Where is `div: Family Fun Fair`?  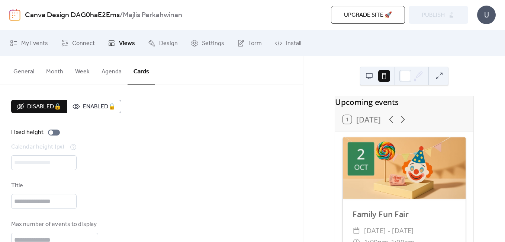 div: Family Fun Fair is located at coordinates (404, 214).